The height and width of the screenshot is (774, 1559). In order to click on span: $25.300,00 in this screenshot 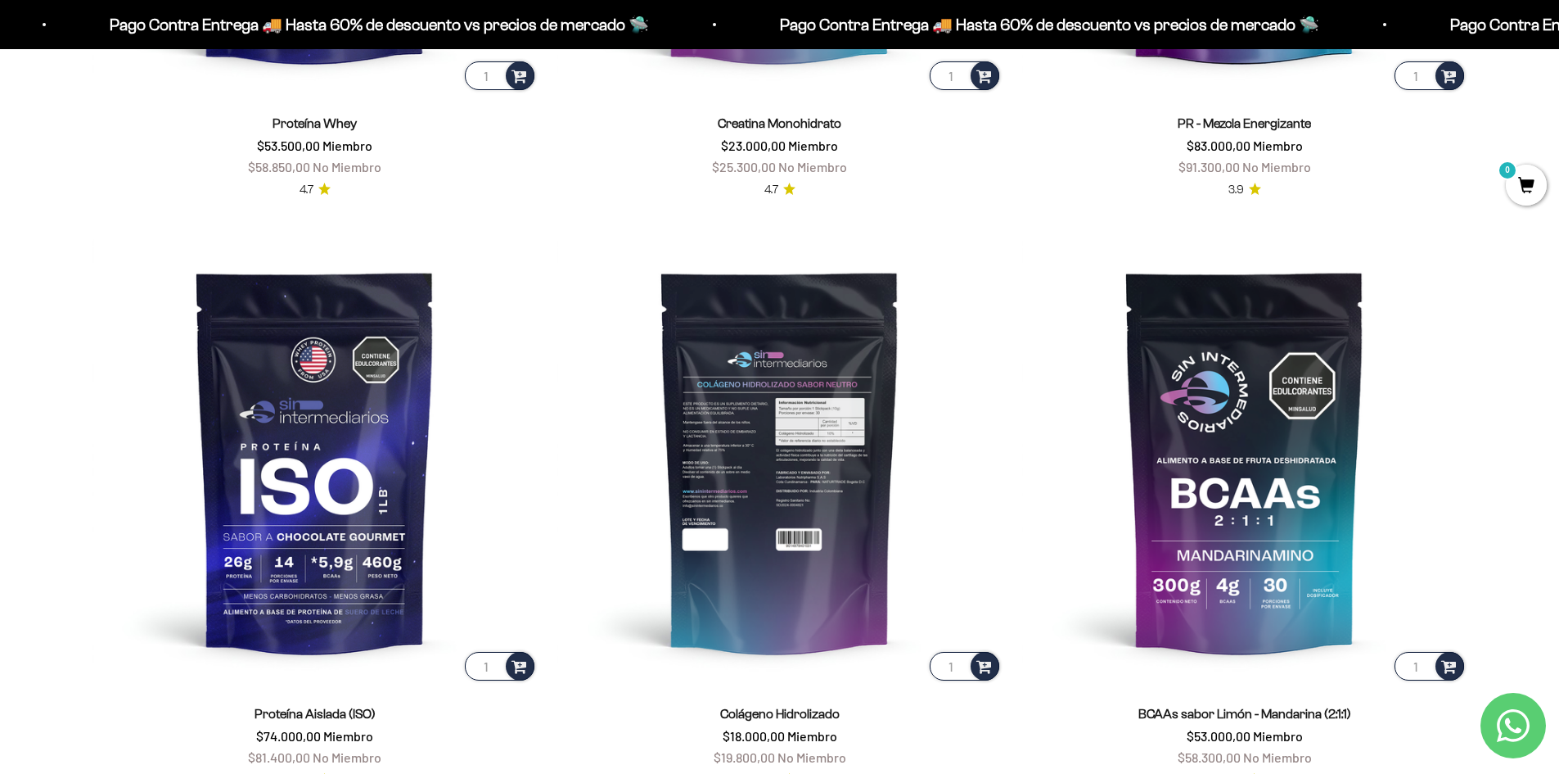, I will do `click(744, 166)`.